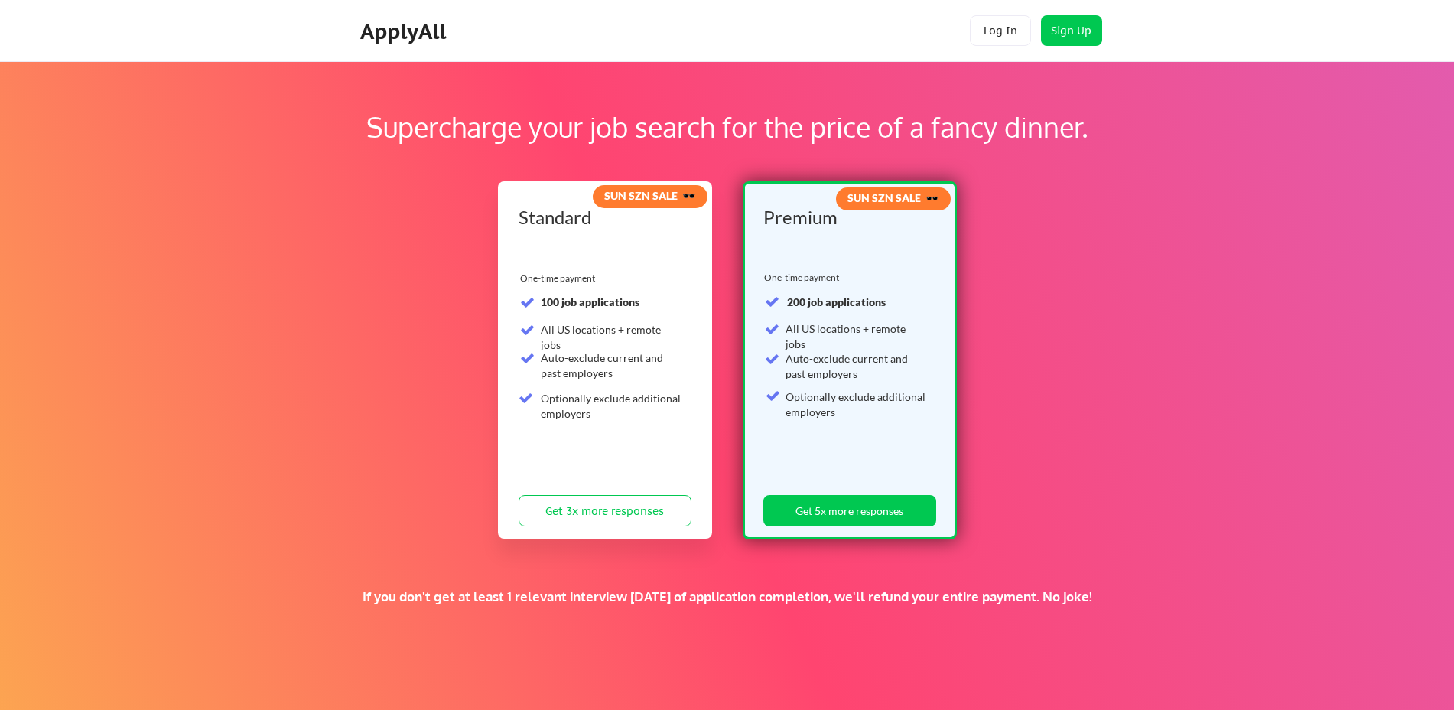  What do you see at coordinates (602, 217) in the screenshot?
I see `div: Standard` at bounding box center [602, 217].